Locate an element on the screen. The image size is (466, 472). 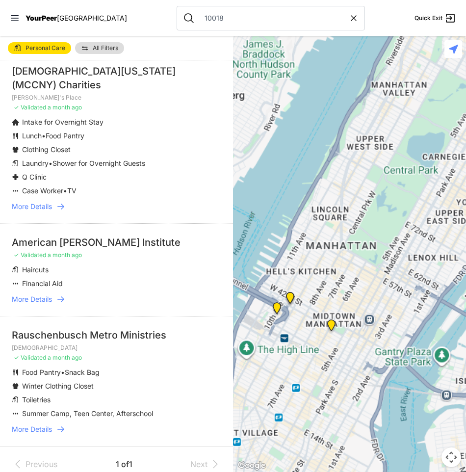
a: Personal Care is located at coordinates (39, 48).